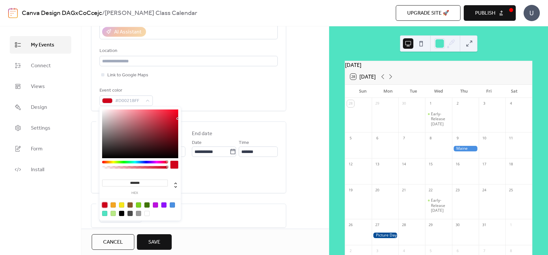 This screenshot has height=255, width=548. I want to click on div: #9B9B9B, so click(139, 214).